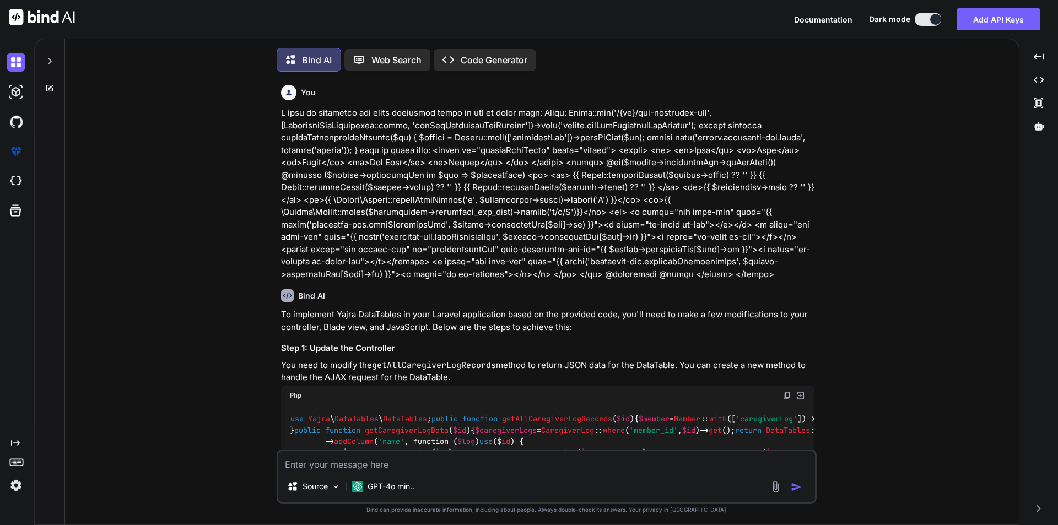 Image resolution: width=1058 pixels, height=525 pixels. Describe the element at coordinates (823, 19) in the screenshot. I see `button: Documentation` at that location.